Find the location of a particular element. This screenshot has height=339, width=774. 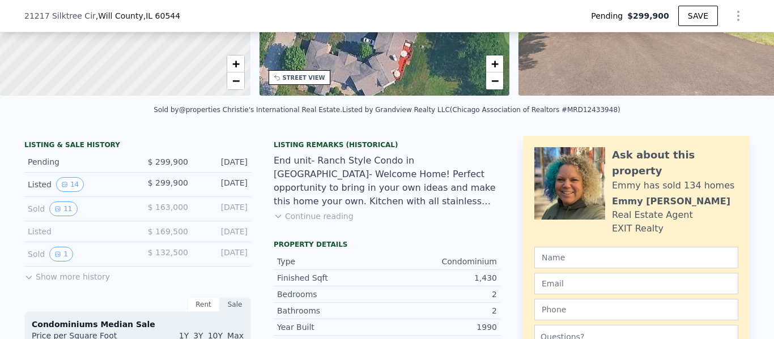

div: Rent is located at coordinates (203, 305).